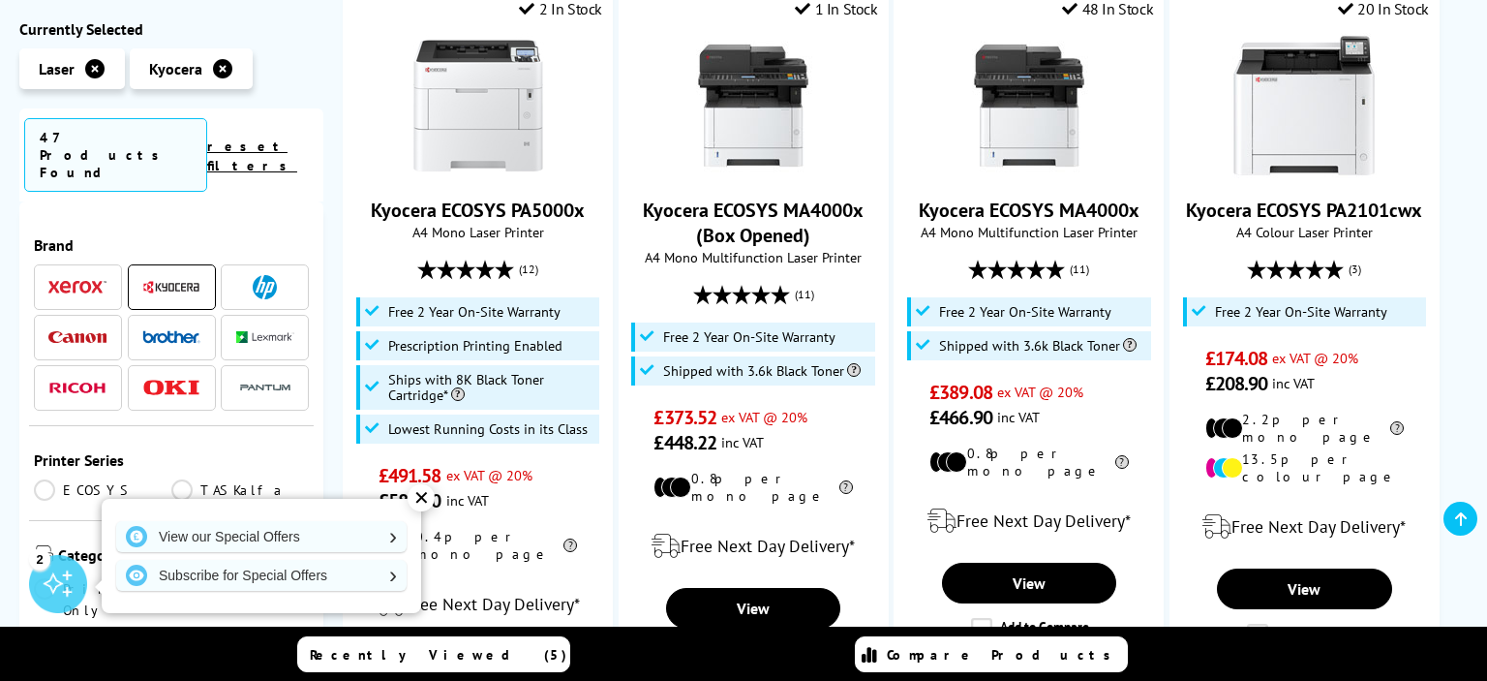 This screenshot has width=1487, height=681. I want to click on a: Lexmark, so click(265, 337).